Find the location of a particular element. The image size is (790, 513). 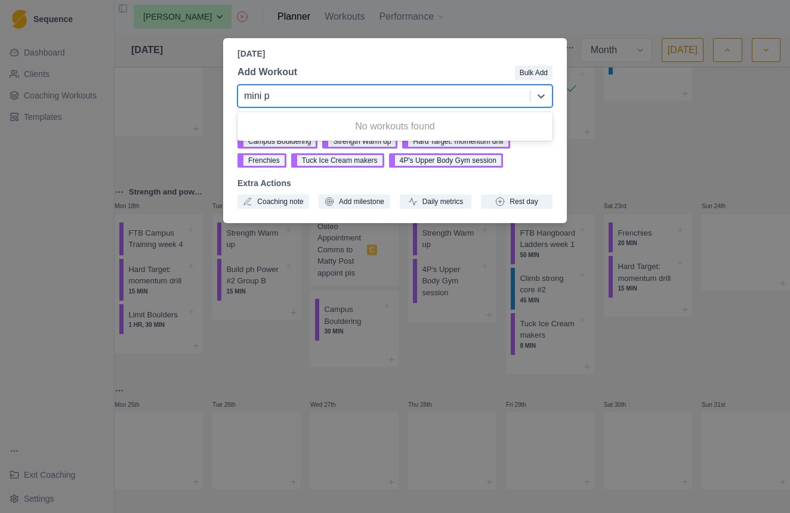

button: Frenchies is located at coordinates (262, 160).